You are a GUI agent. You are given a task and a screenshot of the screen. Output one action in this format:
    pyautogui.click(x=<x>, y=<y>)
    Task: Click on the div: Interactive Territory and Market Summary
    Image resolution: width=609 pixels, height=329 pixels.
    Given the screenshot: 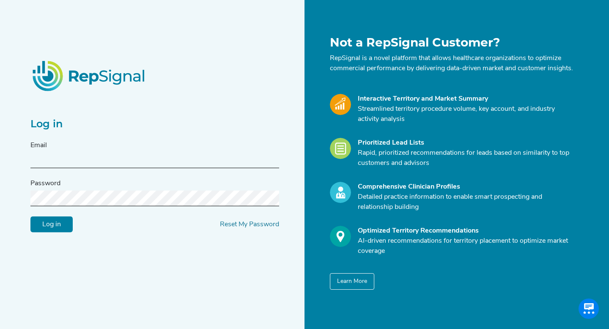 What is the action you would take?
    pyautogui.click(x=466, y=99)
    